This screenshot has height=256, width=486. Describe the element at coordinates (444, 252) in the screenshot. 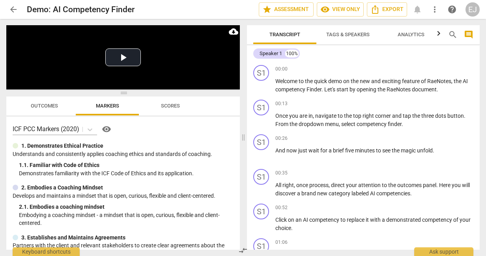

I see `div: Ask support` at that location.